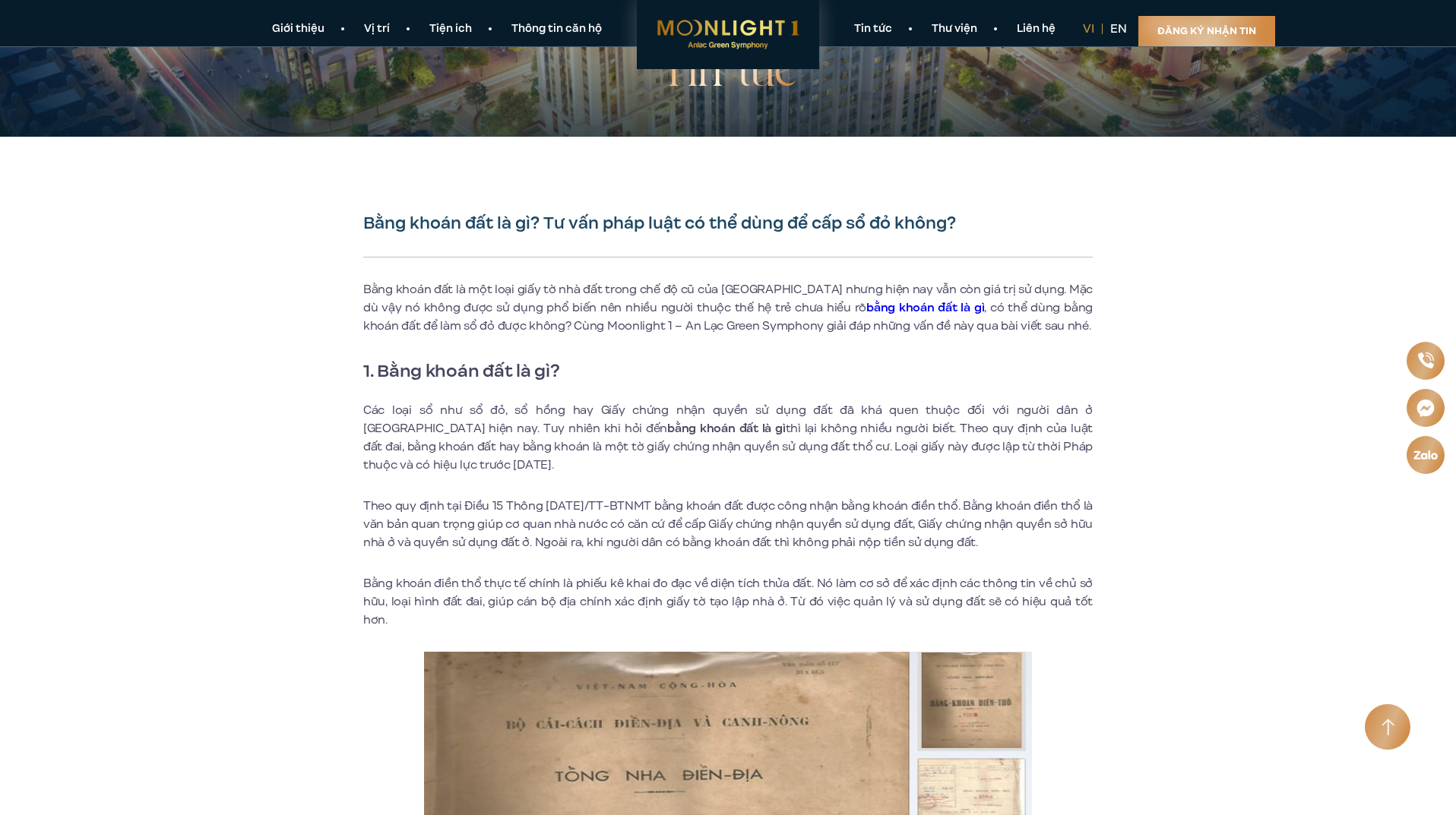  I want to click on img: Arrow icon, so click(1388, 727).